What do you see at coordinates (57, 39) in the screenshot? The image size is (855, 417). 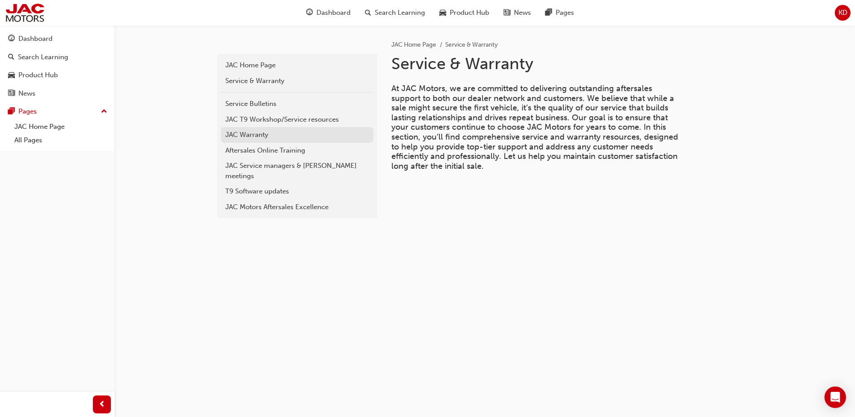 I see `a: Dashboard` at bounding box center [57, 39].